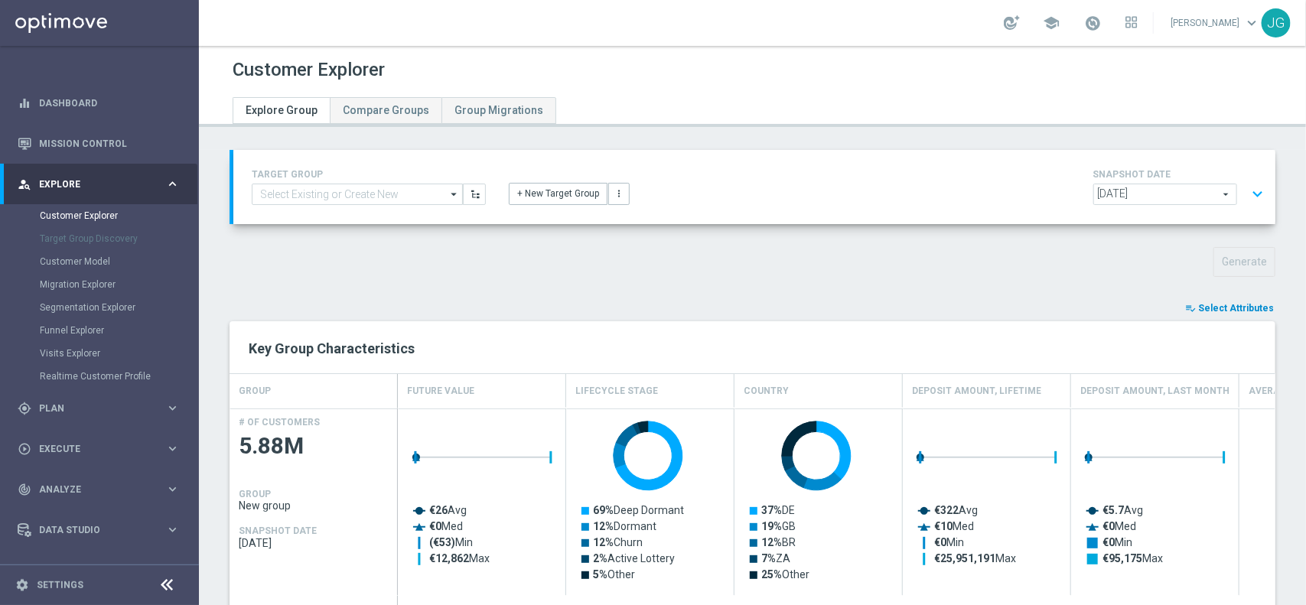 The width and height of the screenshot is (1306, 605). I want to click on h4: Country, so click(766, 391).